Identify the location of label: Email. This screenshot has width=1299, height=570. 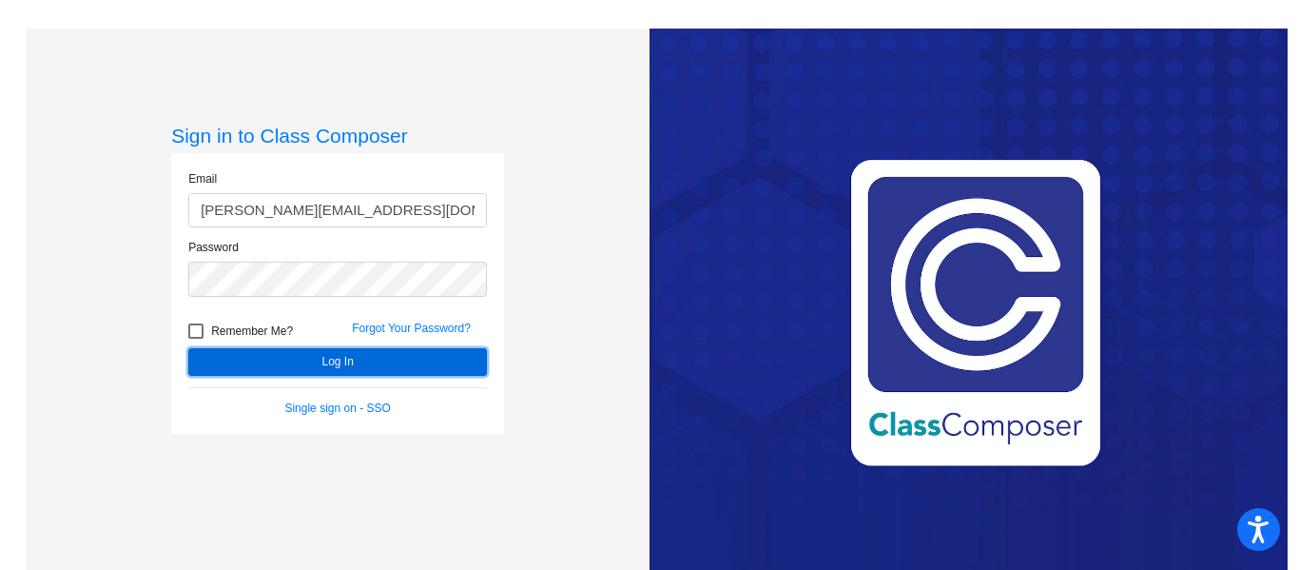
(203, 179).